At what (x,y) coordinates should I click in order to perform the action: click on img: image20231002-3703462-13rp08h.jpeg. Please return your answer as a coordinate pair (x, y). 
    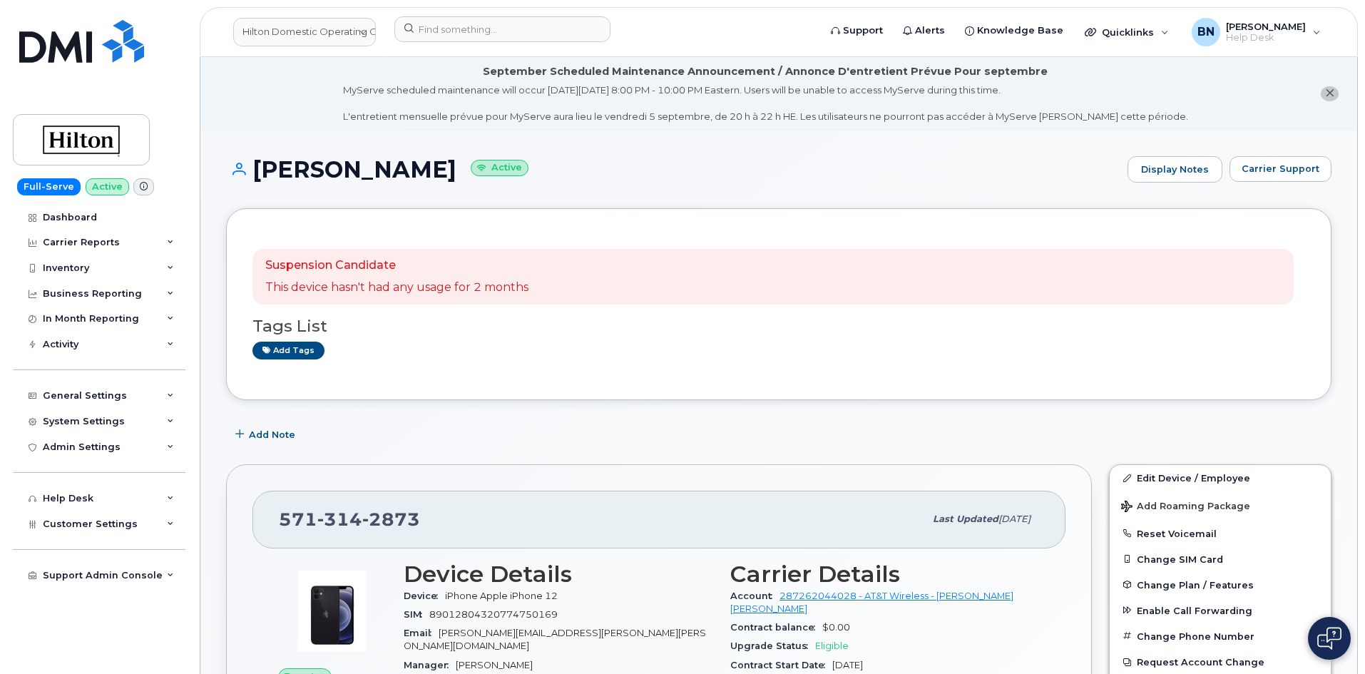
    Looking at the image, I should click on (332, 611).